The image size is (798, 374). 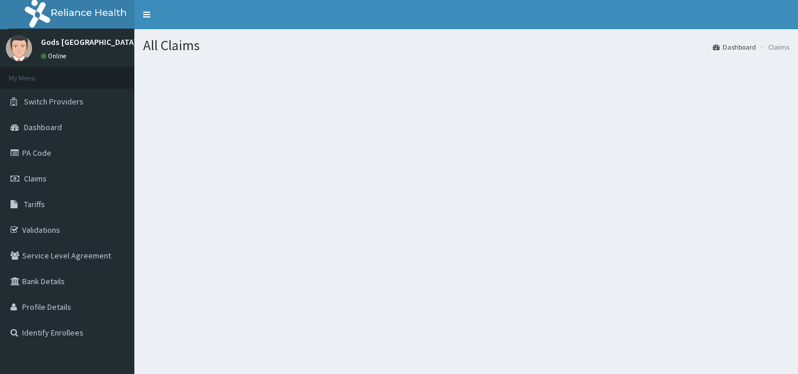 I want to click on h1: All Claims, so click(x=466, y=46).